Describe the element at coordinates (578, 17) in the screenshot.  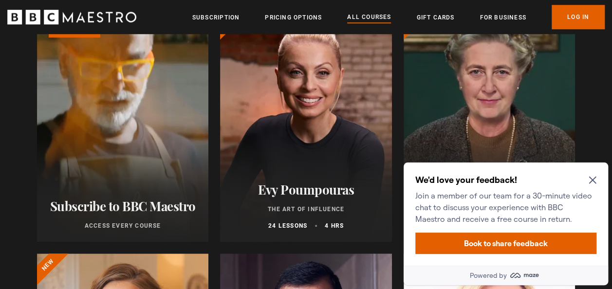
I see `a: Log In` at that location.